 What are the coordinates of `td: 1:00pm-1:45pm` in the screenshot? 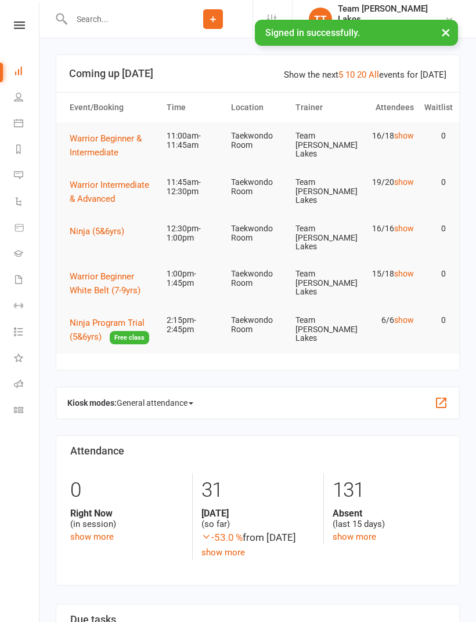 It's located at (193, 278).